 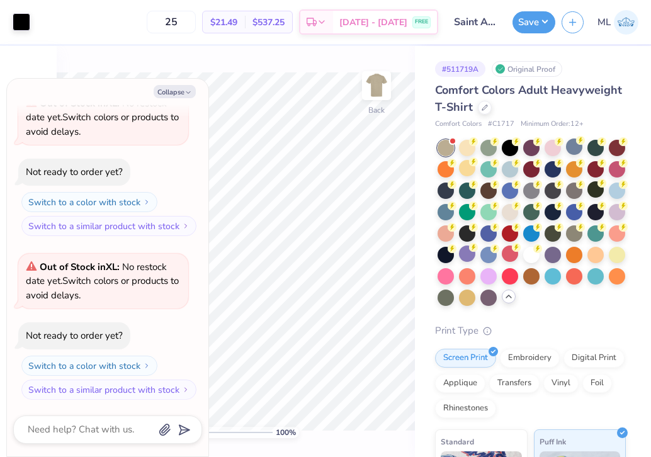 I want to click on span: 100 %, so click(x=286, y=432).